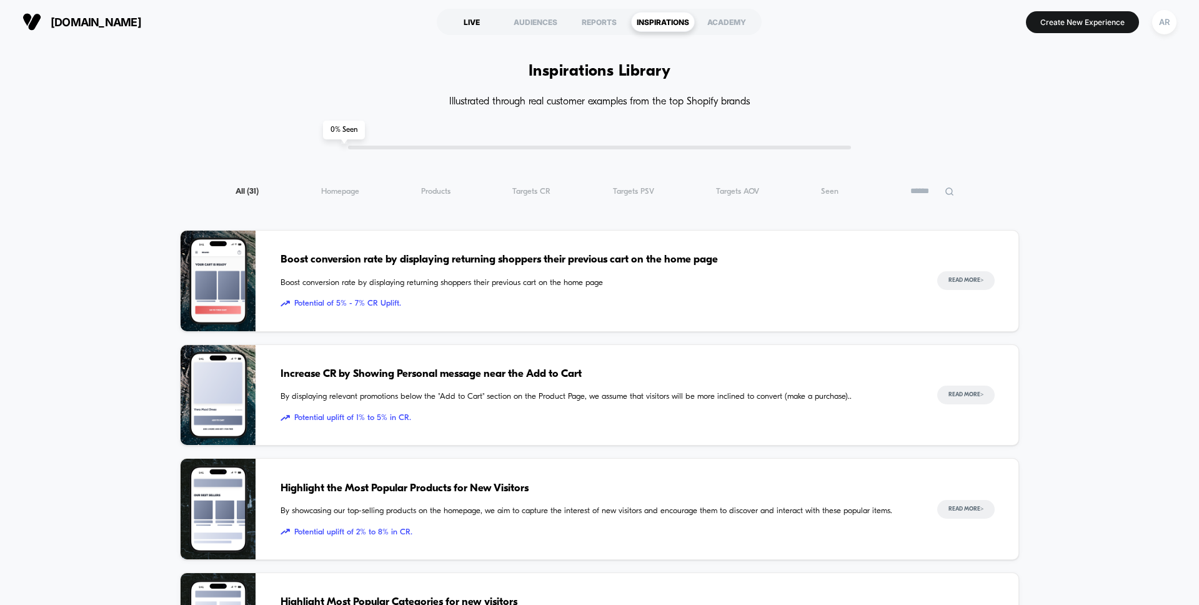  I want to click on button: Create New Experience, so click(1083, 22).